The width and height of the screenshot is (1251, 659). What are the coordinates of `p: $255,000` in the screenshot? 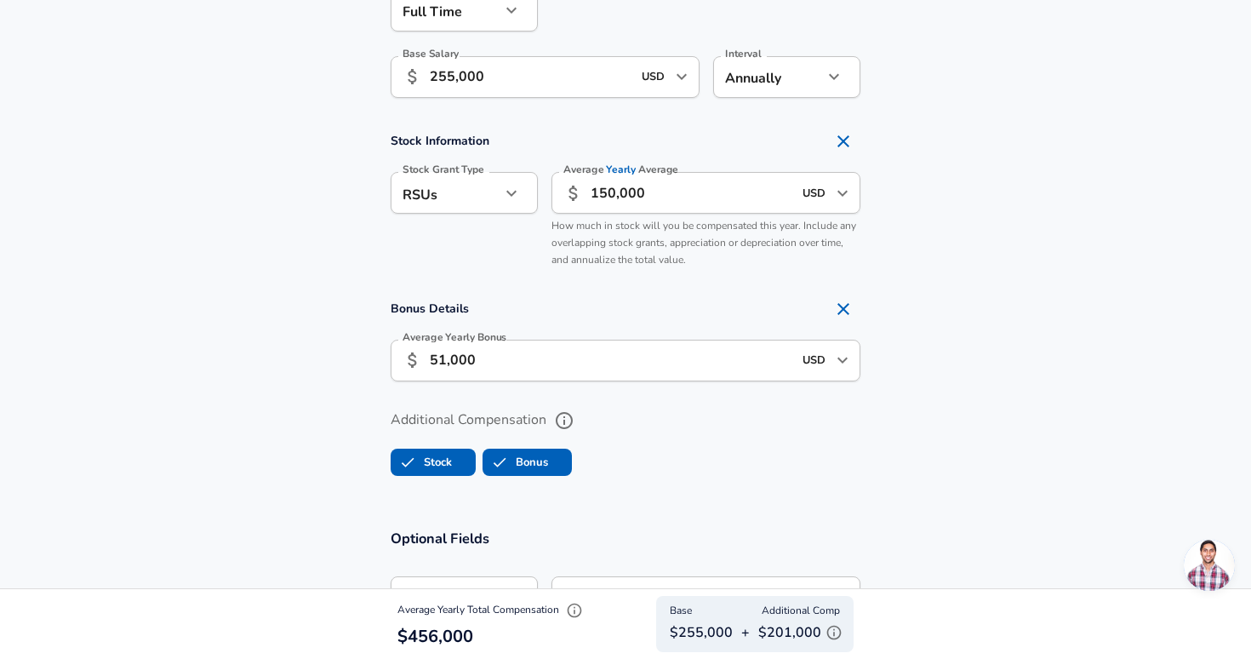 It's located at (701, 633).